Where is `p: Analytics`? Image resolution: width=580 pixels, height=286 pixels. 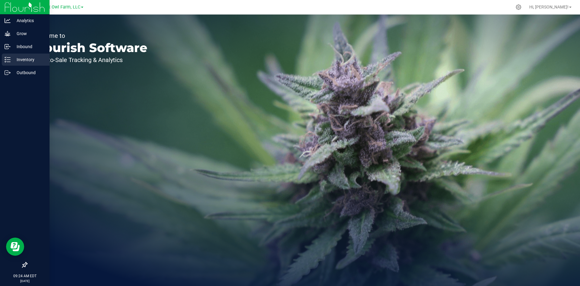
p: Analytics is located at coordinates (29, 21).